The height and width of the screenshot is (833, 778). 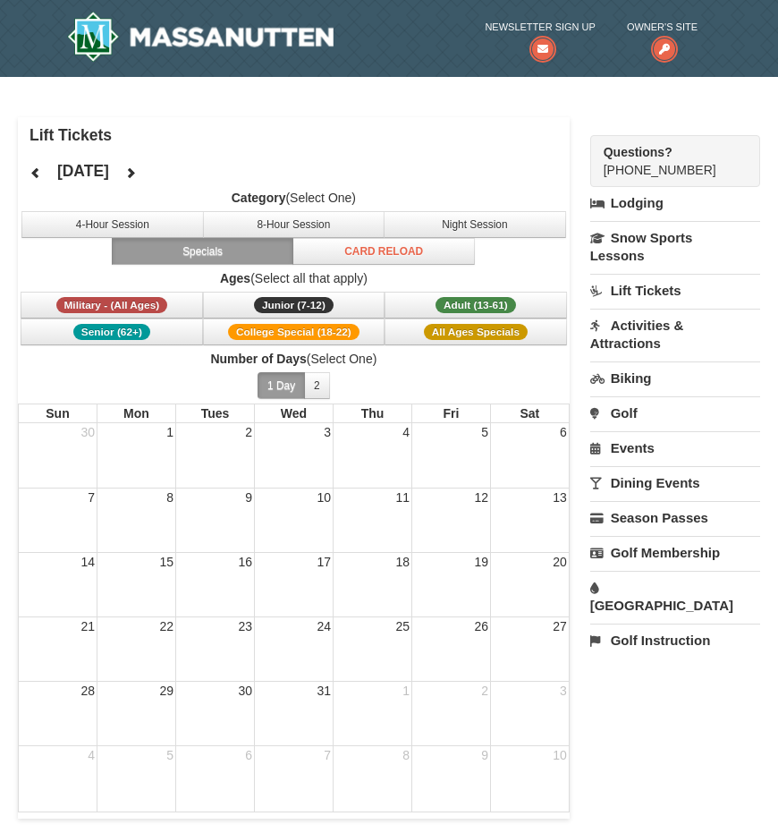 What do you see at coordinates (451, 413) in the screenshot?
I see `th: Fri` at bounding box center [451, 413].